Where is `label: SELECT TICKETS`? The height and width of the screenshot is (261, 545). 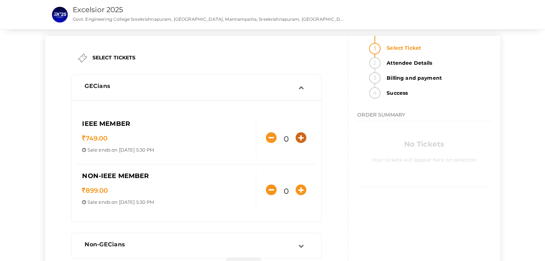 label: SELECT TICKETS is located at coordinates (114, 58).